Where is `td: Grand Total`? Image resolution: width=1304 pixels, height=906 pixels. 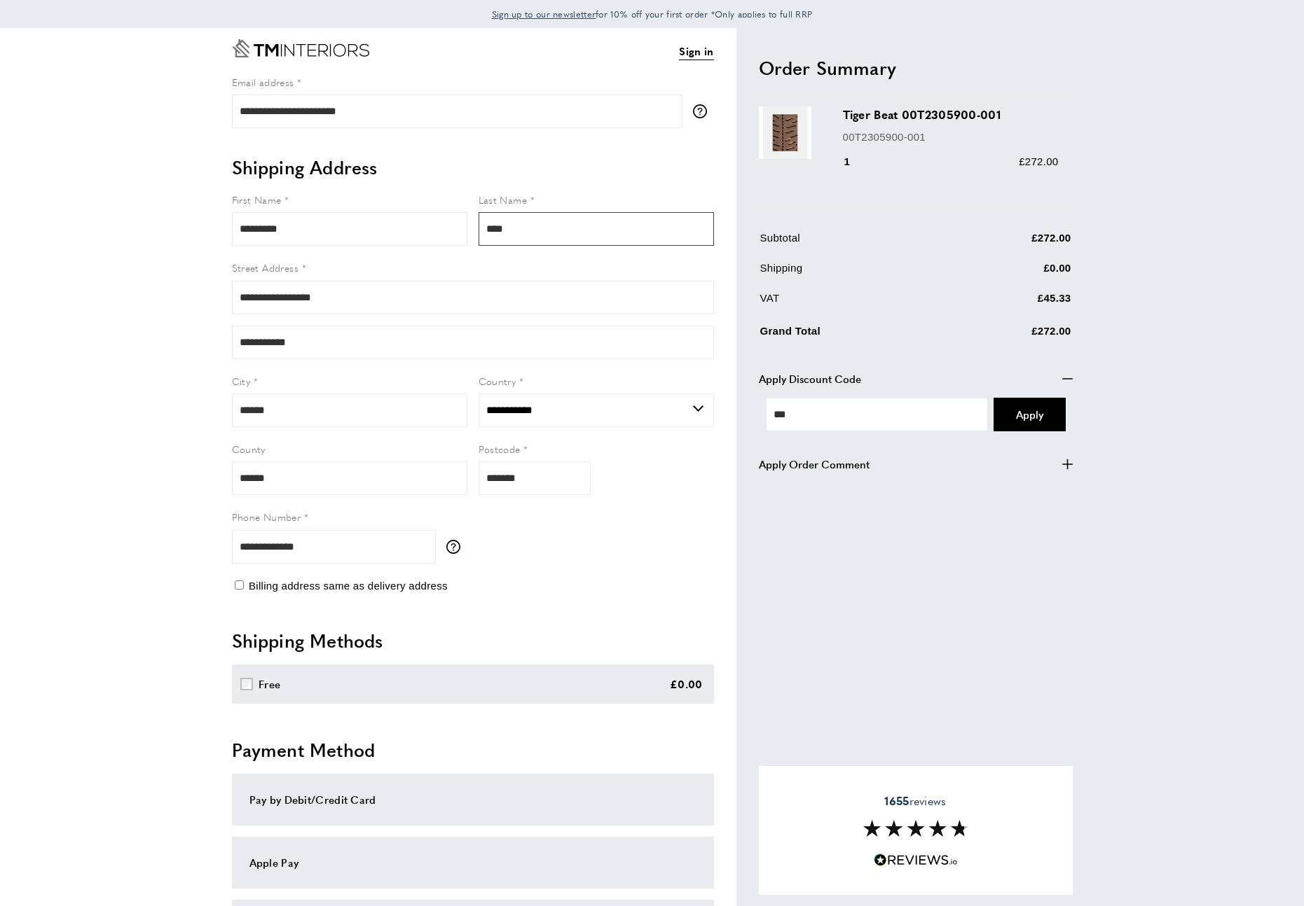
td: Grand Total is located at coordinates (854, 335).